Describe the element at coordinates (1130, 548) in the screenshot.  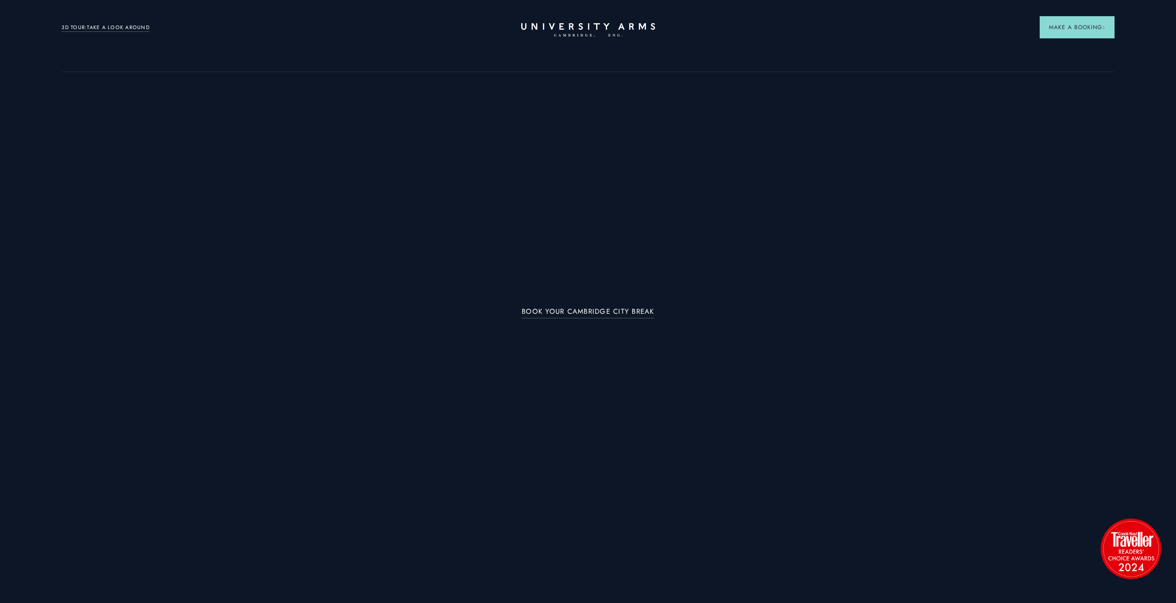
I see `img: image-2524eff8f0c5d55edbf694693304c4387916dea5-1501x1501-png` at that location.